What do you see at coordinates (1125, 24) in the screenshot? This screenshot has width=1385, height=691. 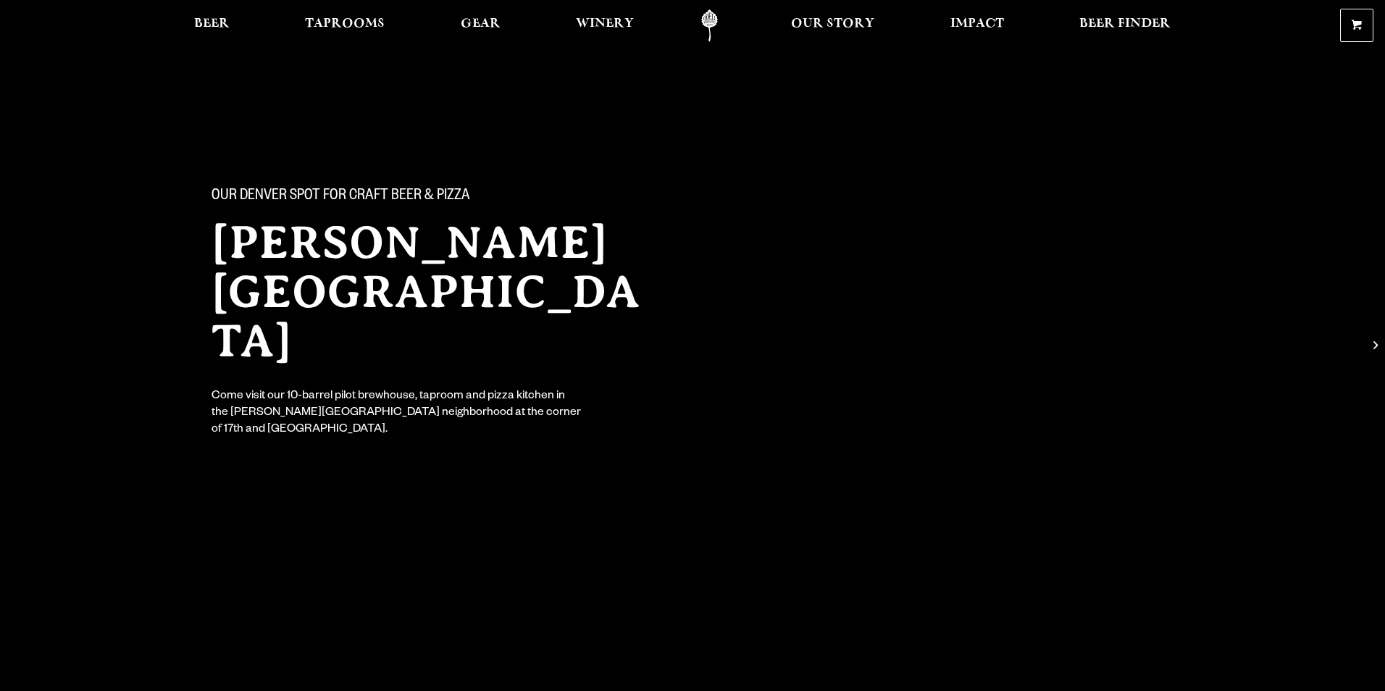 I see `span: Beer Finder` at bounding box center [1125, 24].